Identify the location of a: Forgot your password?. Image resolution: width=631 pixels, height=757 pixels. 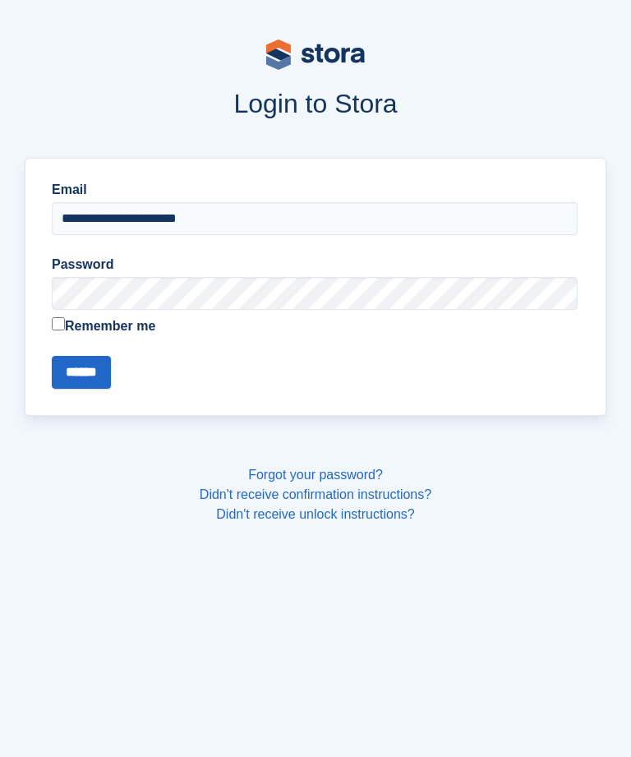
(316, 474).